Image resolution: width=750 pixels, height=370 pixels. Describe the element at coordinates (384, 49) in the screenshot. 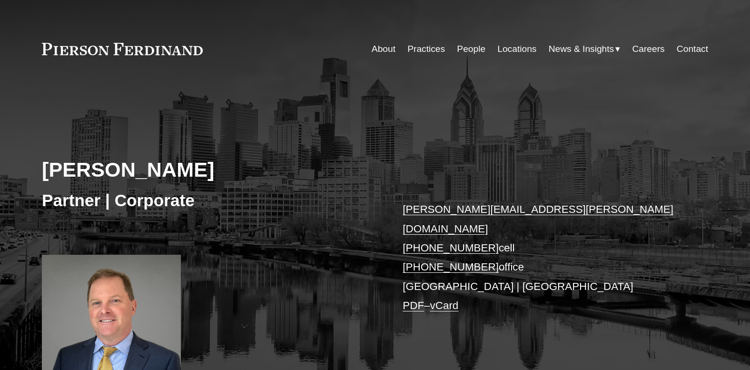

I see `a: About` at that location.